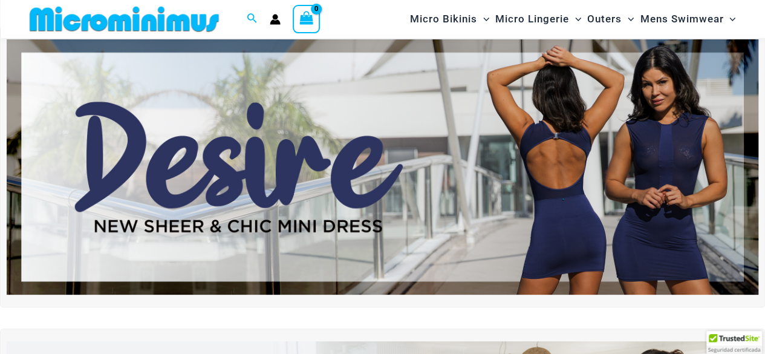 This screenshot has width=765, height=354. Describe the element at coordinates (572, 19) in the screenshot. I see `nav: Site Navigation` at that location.